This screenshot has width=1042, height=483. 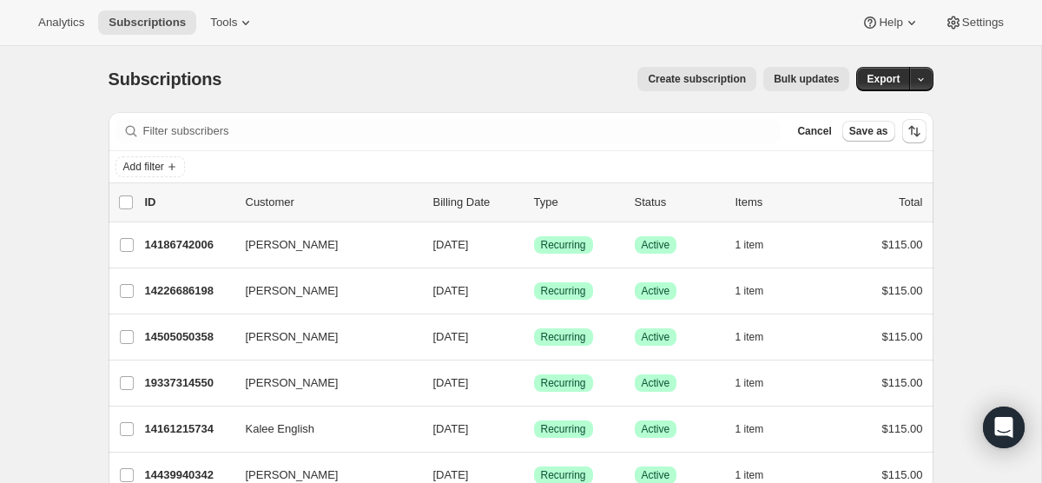 What do you see at coordinates (188, 383) in the screenshot?
I see `p: 19337314550` at bounding box center [188, 383].